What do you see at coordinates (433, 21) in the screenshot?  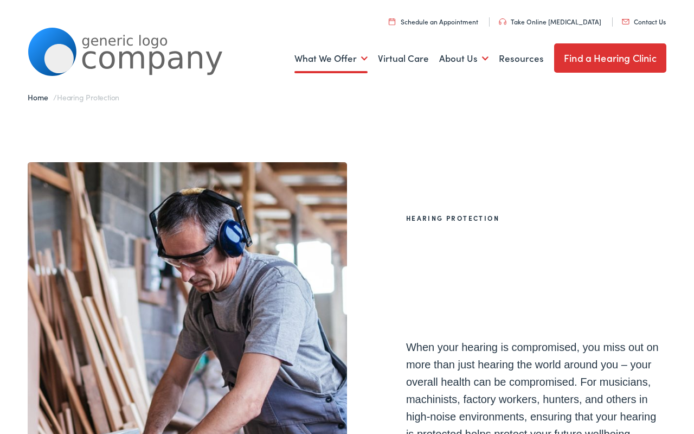 I see `a: Schedule an Appointment` at bounding box center [433, 21].